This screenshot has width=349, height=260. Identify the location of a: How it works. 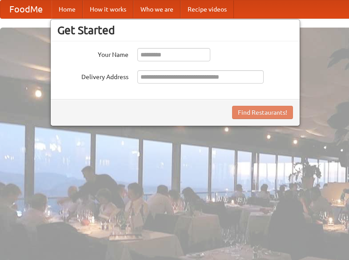
(108, 9).